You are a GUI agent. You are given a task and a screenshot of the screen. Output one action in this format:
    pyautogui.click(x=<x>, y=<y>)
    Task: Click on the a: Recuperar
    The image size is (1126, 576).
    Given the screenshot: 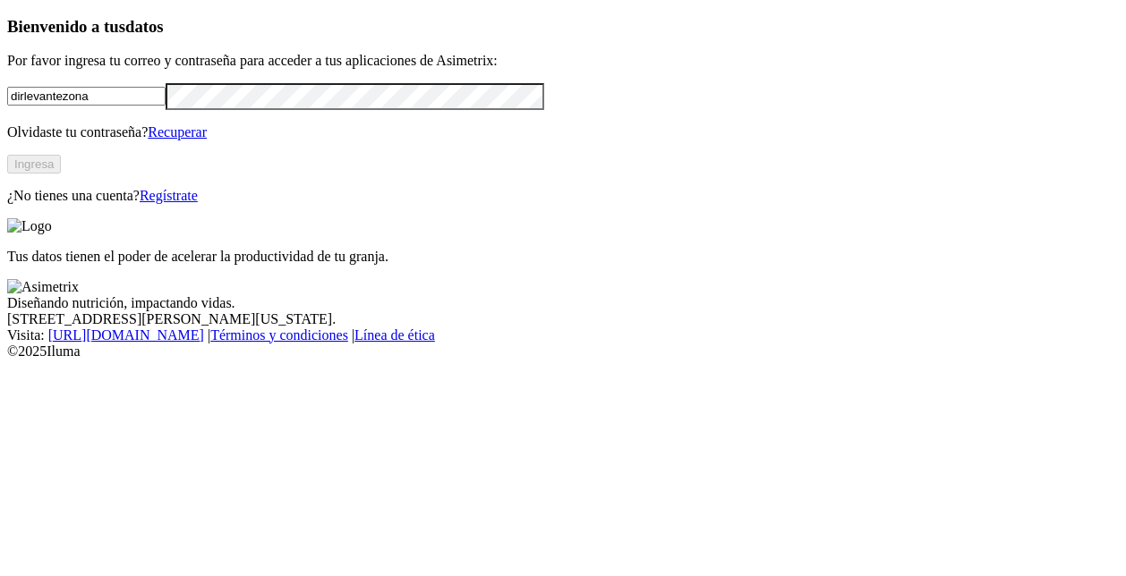 What is the action you would take?
    pyautogui.click(x=177, y=132)
    